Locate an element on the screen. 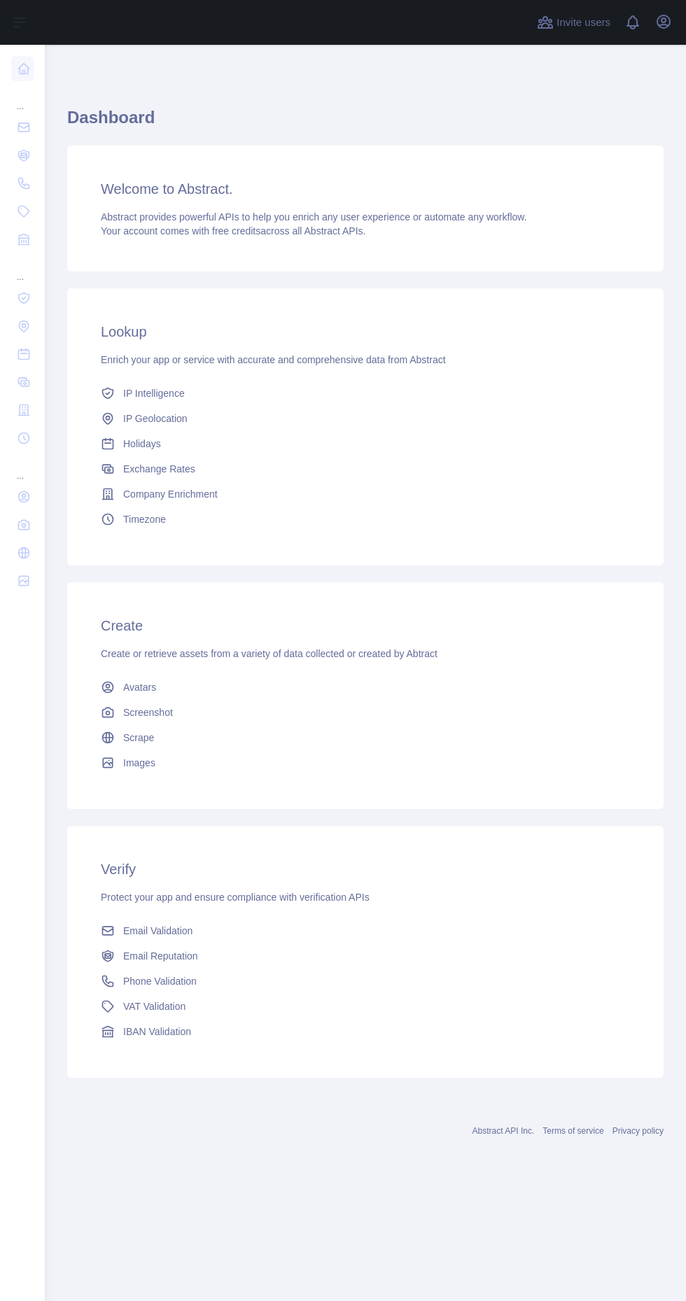 This screenshot has height=1301, width=686. span: Create or retrieve assets from a variety of data collected or created by Abtract is located at coordinates (269, 654).